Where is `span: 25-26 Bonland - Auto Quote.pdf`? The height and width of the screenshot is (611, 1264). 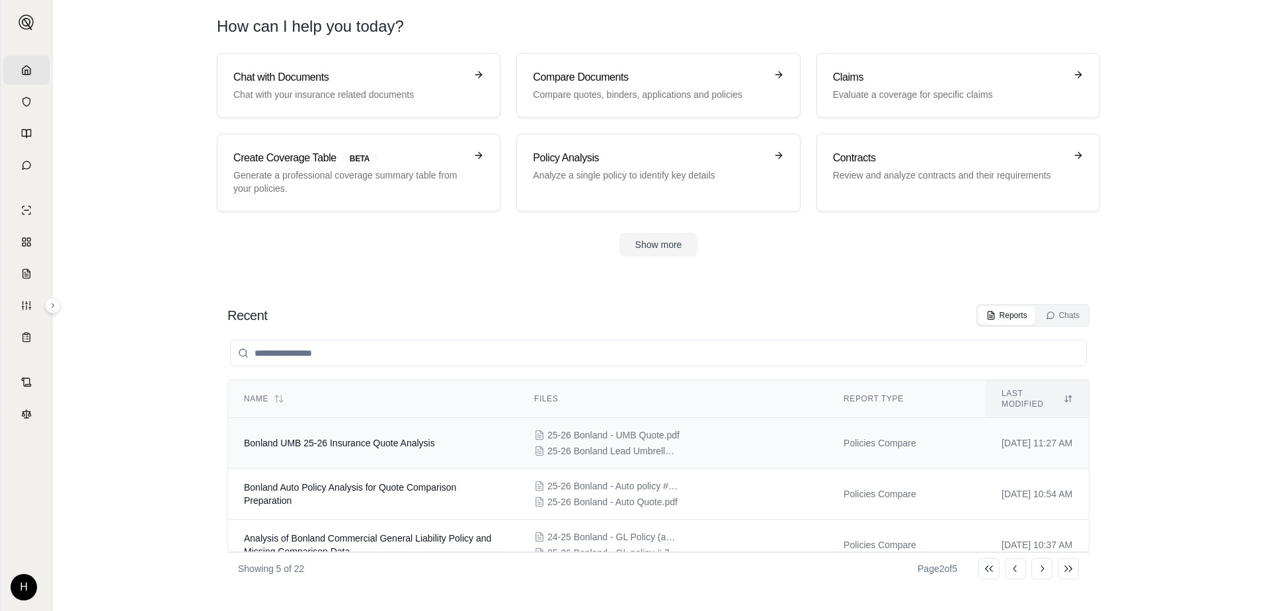 span: 25-26 Bonland - Auto Quote.pdf is located at coordinates (612, 502).